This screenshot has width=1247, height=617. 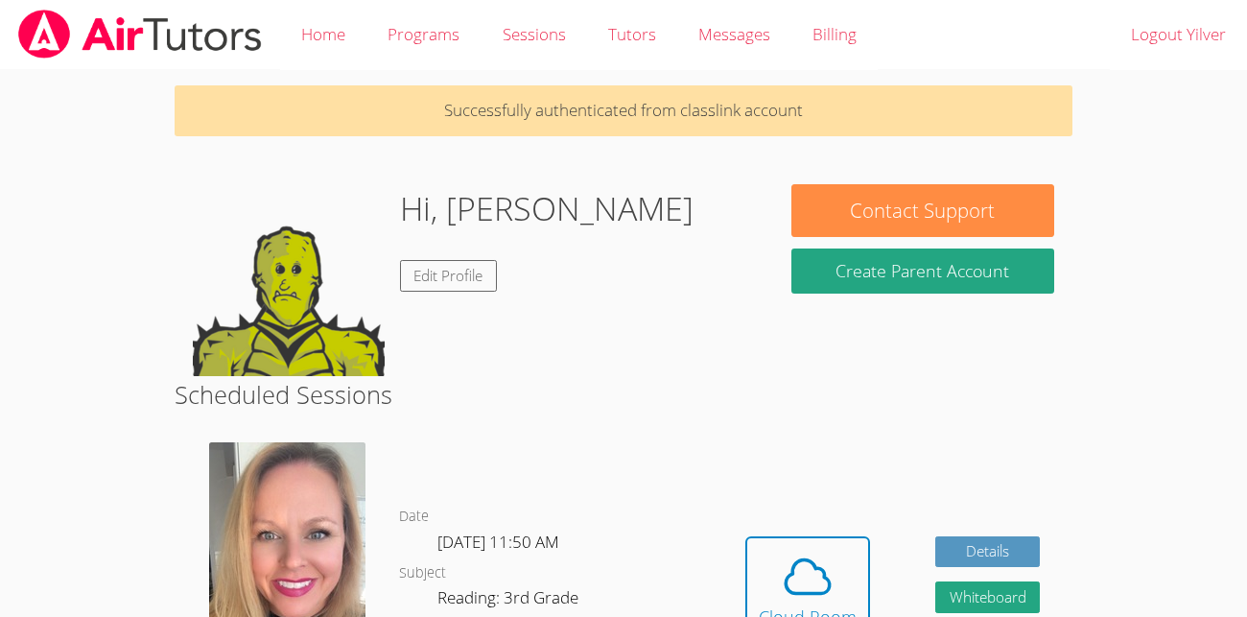 What do you see at coordinates (289, 280) in the screenshot?
I see `img: default.png` at bounding box center [289, 280].